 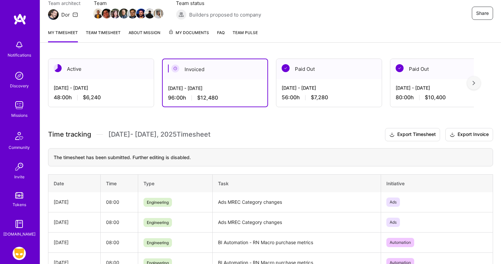 I want to click on img: tokens, so click(x=19, y=195).